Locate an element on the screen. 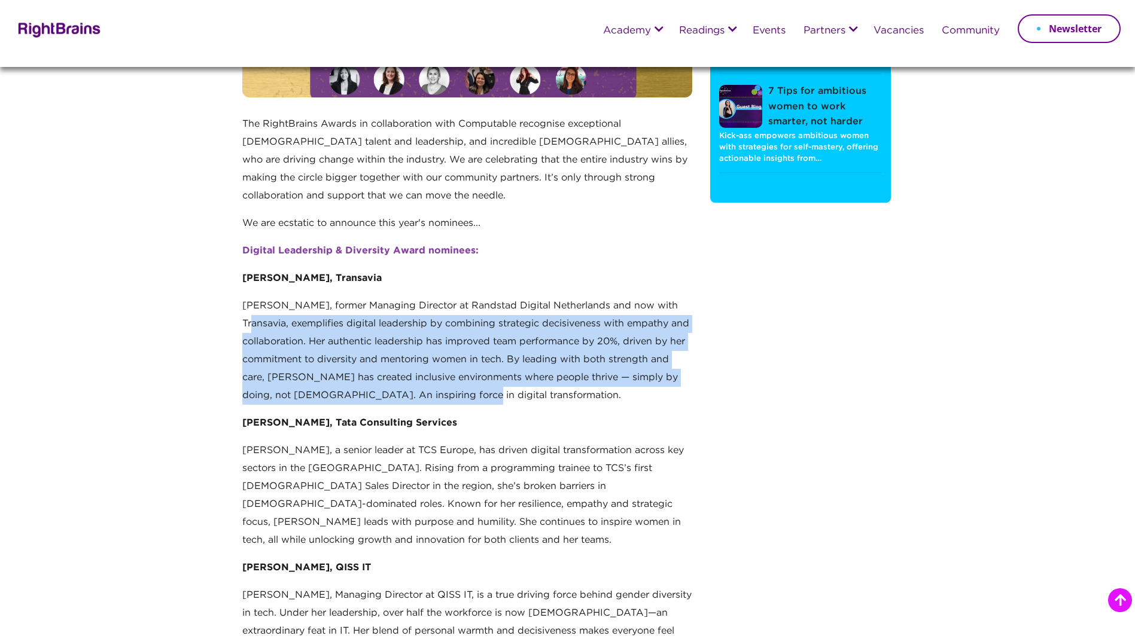  a: Community is located at coordinates (970, 31).